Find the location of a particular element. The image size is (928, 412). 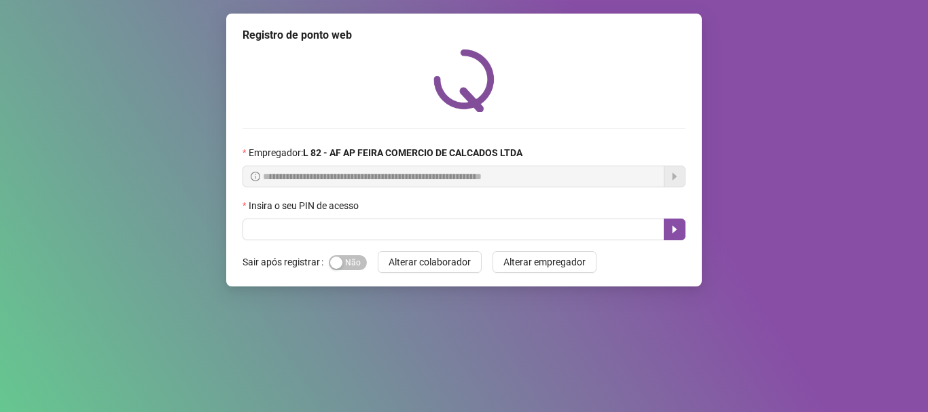

span: info-circle is located at coordinates (255, 177).